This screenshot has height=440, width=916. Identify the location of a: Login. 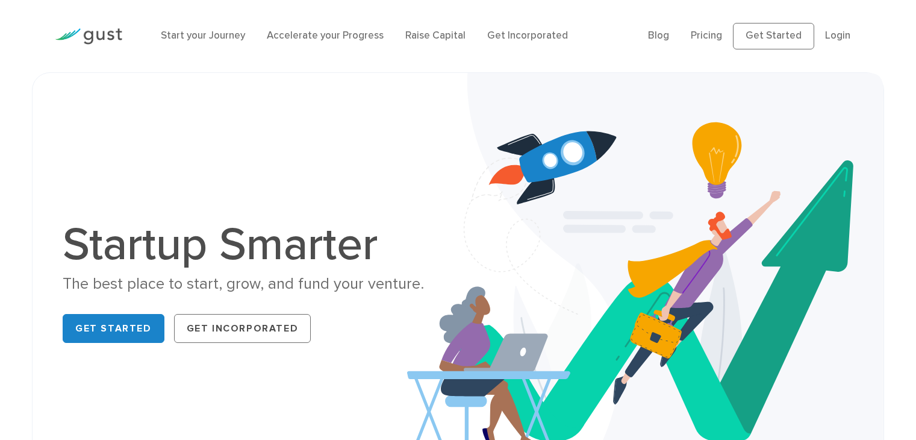
(838, 36).